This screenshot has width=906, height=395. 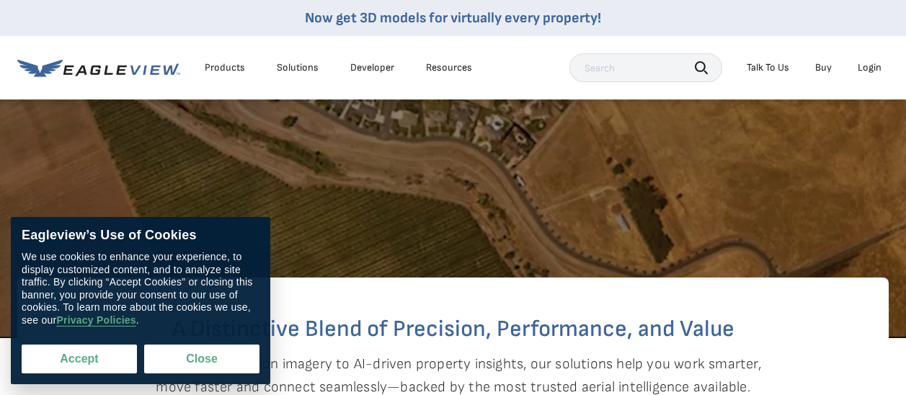 What do you see at coordinates (96, 320) in the screenshot?
I see `a: Privacy Policies` at bounding box center [96, 320].